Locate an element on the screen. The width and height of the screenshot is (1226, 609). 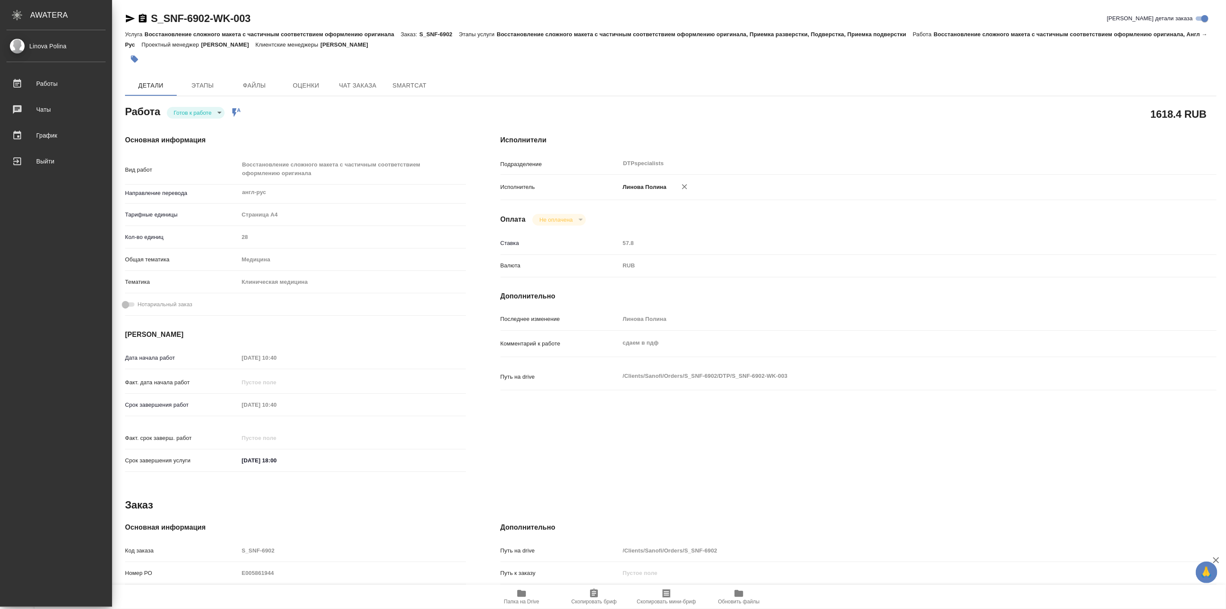
p: S_SNF-6902 is located at coordinates (439, 34).